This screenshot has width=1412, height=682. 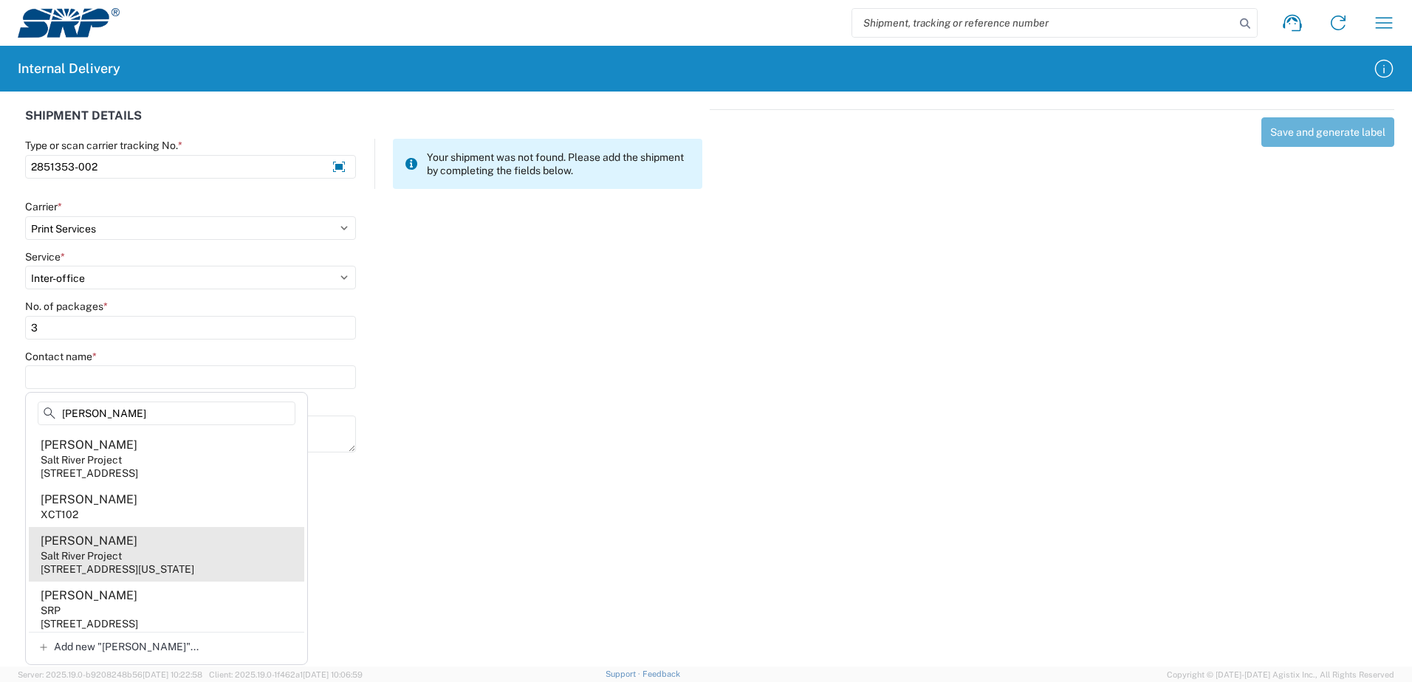 I want to click on div: XCT102, so click(x=59, y=515).